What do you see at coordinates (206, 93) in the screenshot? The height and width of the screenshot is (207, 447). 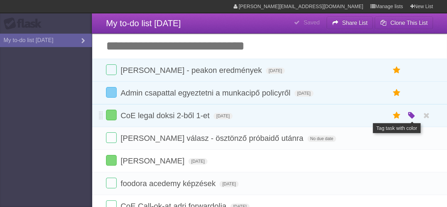 I see `span: Admin csapattal egyeztetni a munkacipő policyről` at bounding box center [206, 93].